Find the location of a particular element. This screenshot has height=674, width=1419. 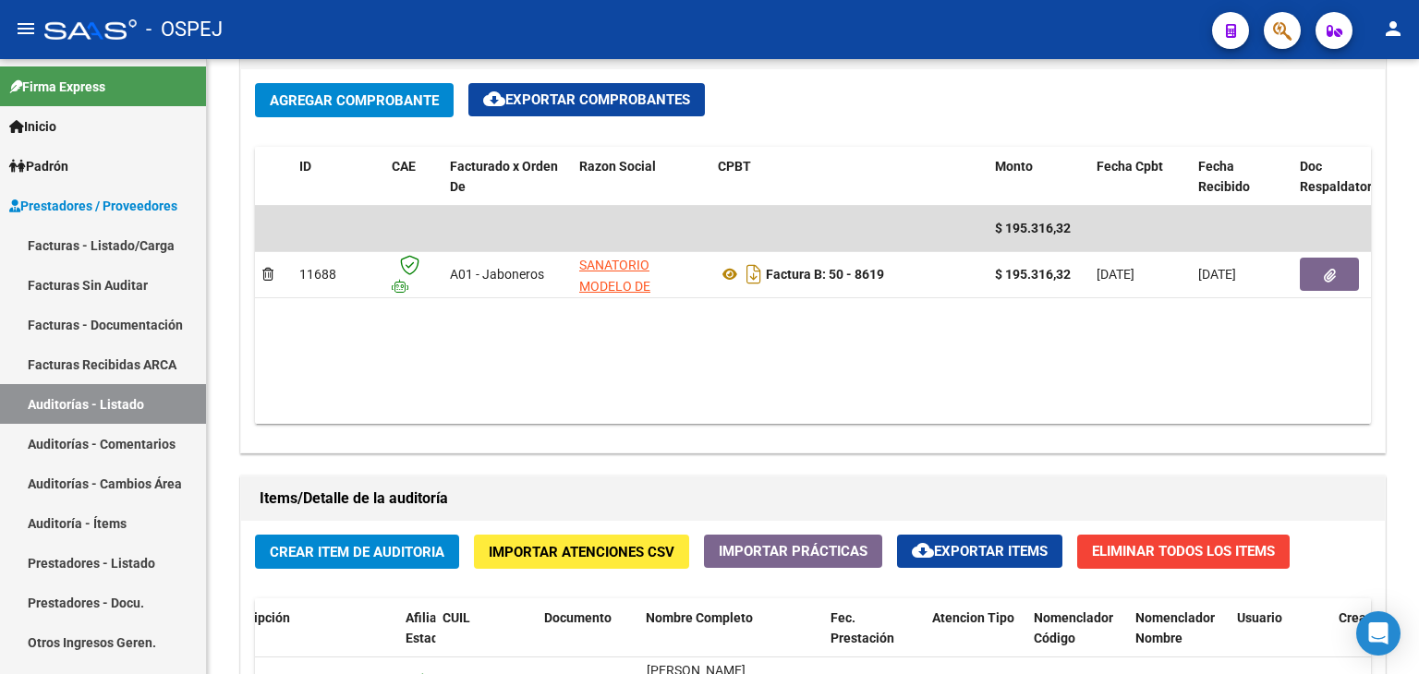

datatable-header-cell: Facturado x Orden De is located at coordinates (507, 177).